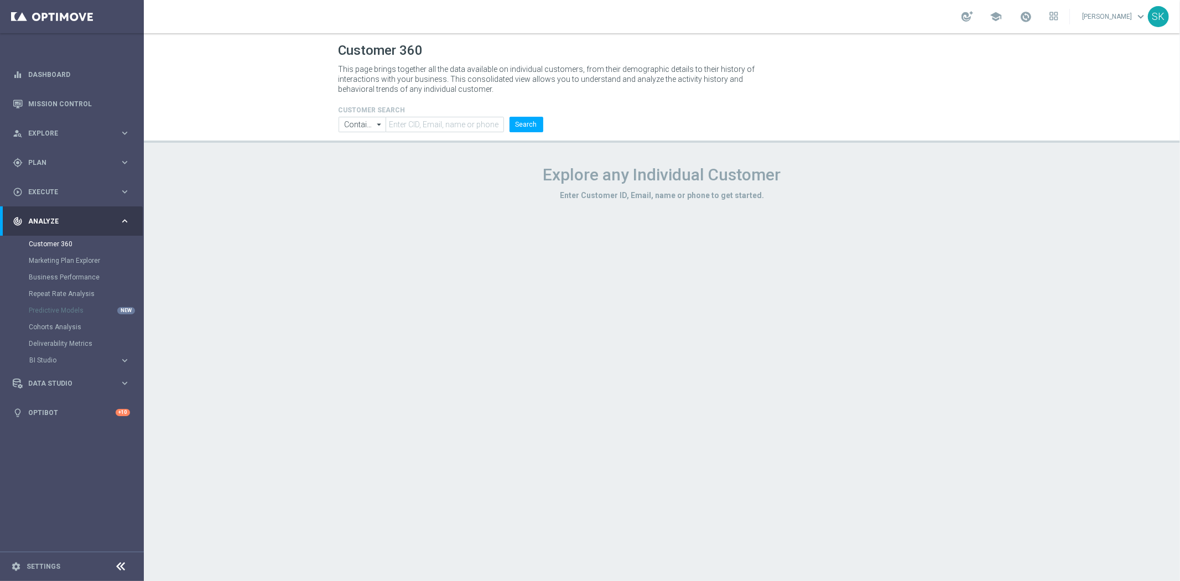 Image resolution: width=1180 pixels, height=581 pixels. What do you see at coordinates (86, 343) in the screenshot?
I see `div: Deliverability Metrics` at bounding box center [86, 343].